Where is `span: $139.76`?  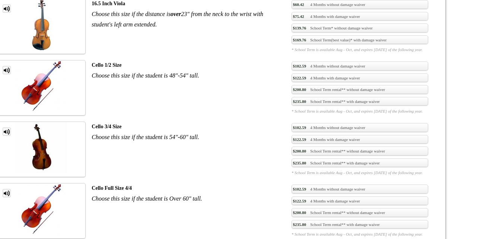 span: $139.76 is located at coordinates (299, 28).